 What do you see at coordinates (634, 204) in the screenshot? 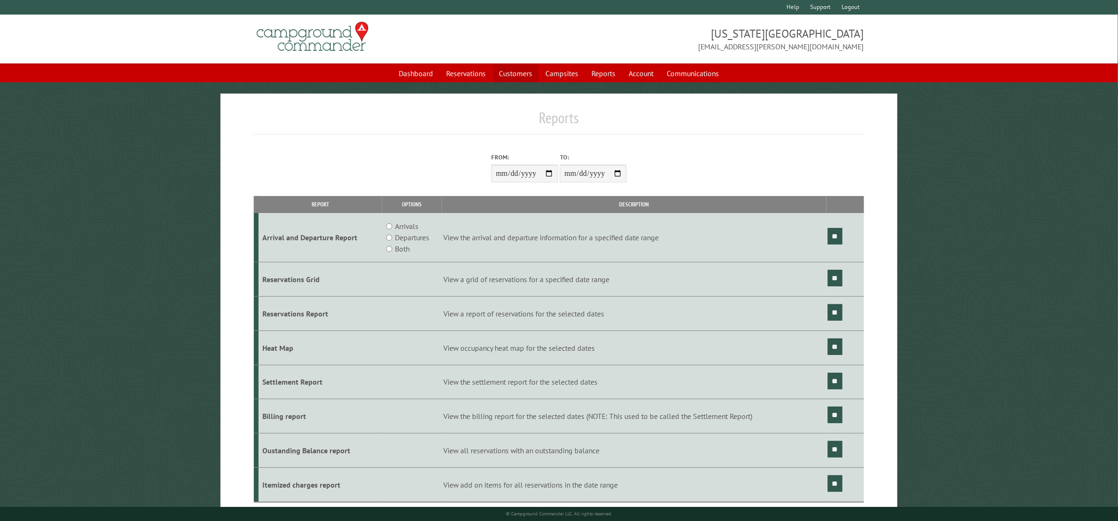
I see `th: Description` at bounding box center [634, 204].